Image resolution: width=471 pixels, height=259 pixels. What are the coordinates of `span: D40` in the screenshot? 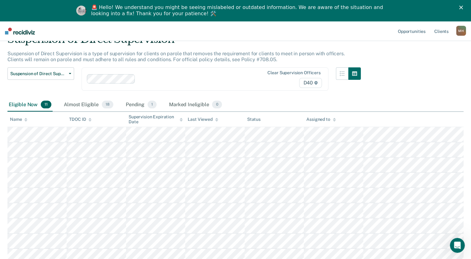 It's located at (310, 83).